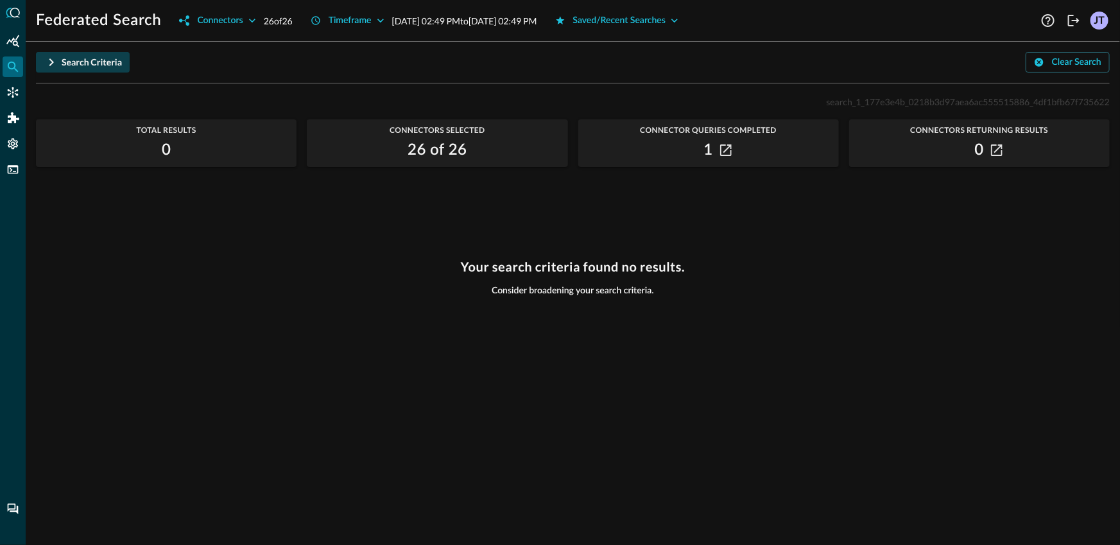 The image size is (1120, 545). Describe the element at coordinates (13, 118) in the screenshot. I see `div: Addons` at that location.